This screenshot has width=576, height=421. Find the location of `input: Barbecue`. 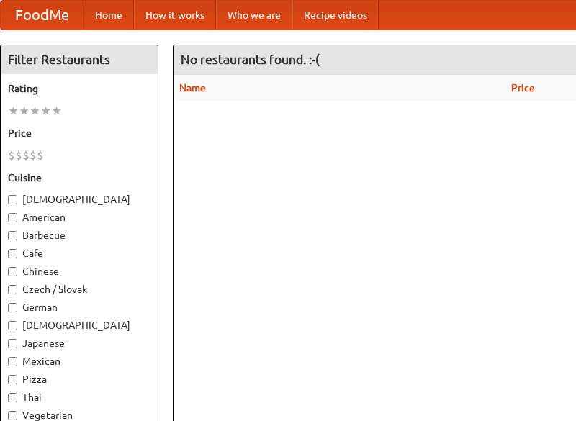

input: Barbecue is located at coordinates (12, 236).